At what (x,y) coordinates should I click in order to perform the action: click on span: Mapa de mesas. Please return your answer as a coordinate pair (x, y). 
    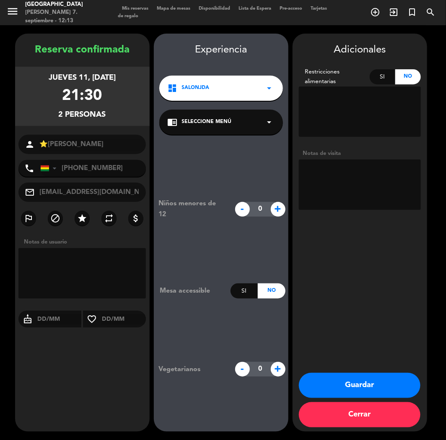
    Looking at the image, I should click on (174, 8).